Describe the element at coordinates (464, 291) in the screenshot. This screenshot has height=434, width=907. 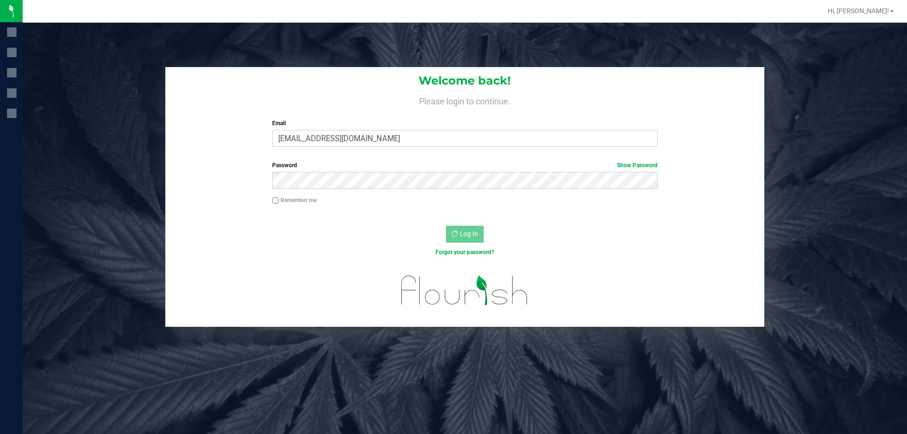
I see `img: flourish_logo.svg` at that location.